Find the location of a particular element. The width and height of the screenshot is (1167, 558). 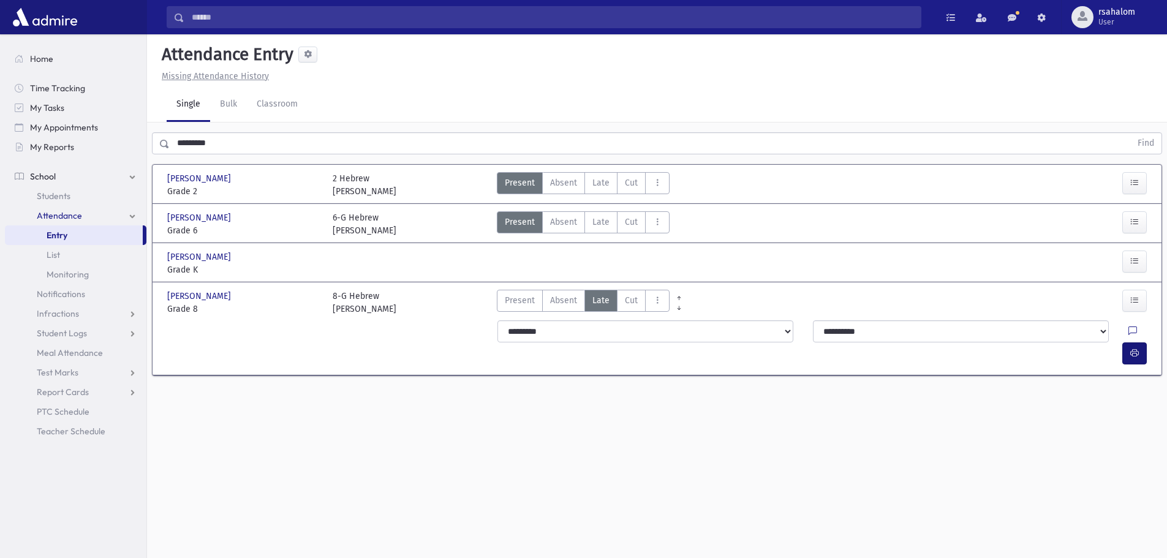

span: Time Tracking is located at coordinates (58, 88).